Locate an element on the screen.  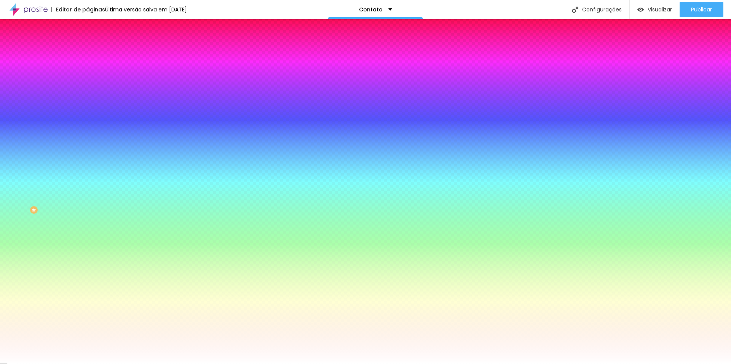
img: view-1.svg is located at coordinates (640, 10).